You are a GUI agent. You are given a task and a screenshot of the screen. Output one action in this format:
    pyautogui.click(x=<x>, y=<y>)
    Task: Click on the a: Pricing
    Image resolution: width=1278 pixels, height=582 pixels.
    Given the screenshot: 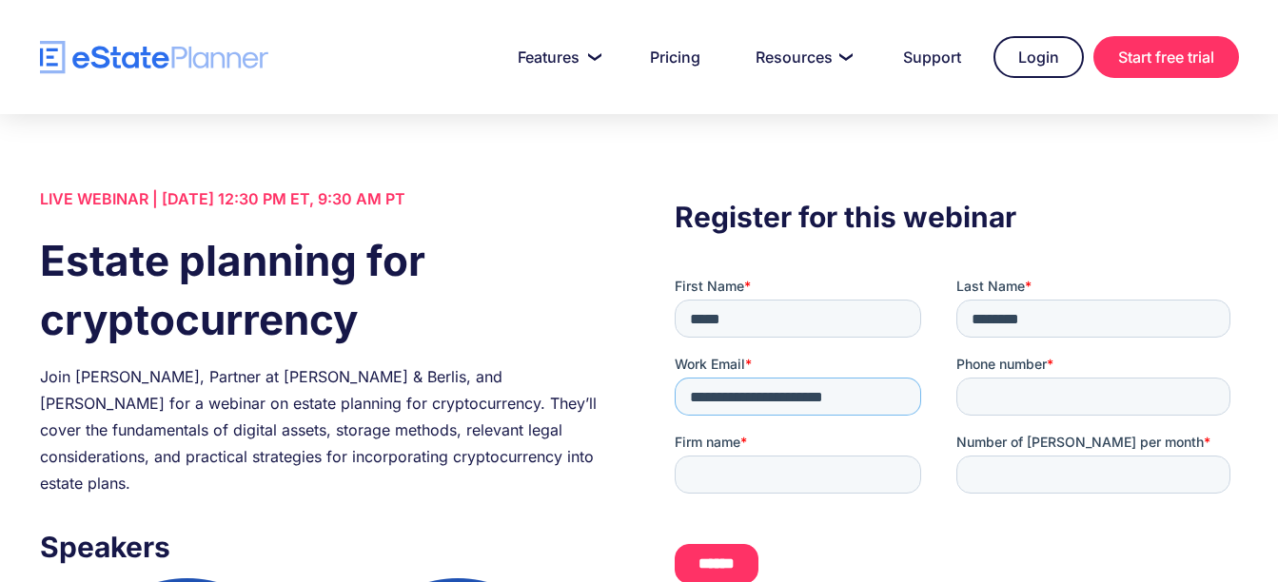 What is the action you would take?
    pyautogui.click(x=675, y=57)
    